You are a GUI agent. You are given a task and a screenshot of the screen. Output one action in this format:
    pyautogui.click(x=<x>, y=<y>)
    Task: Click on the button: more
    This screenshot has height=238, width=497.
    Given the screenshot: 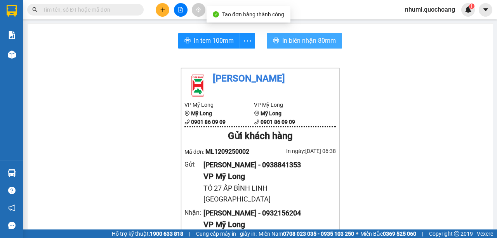 What is the action you would take?
    pyautogui.click(x=247, y=41)
    